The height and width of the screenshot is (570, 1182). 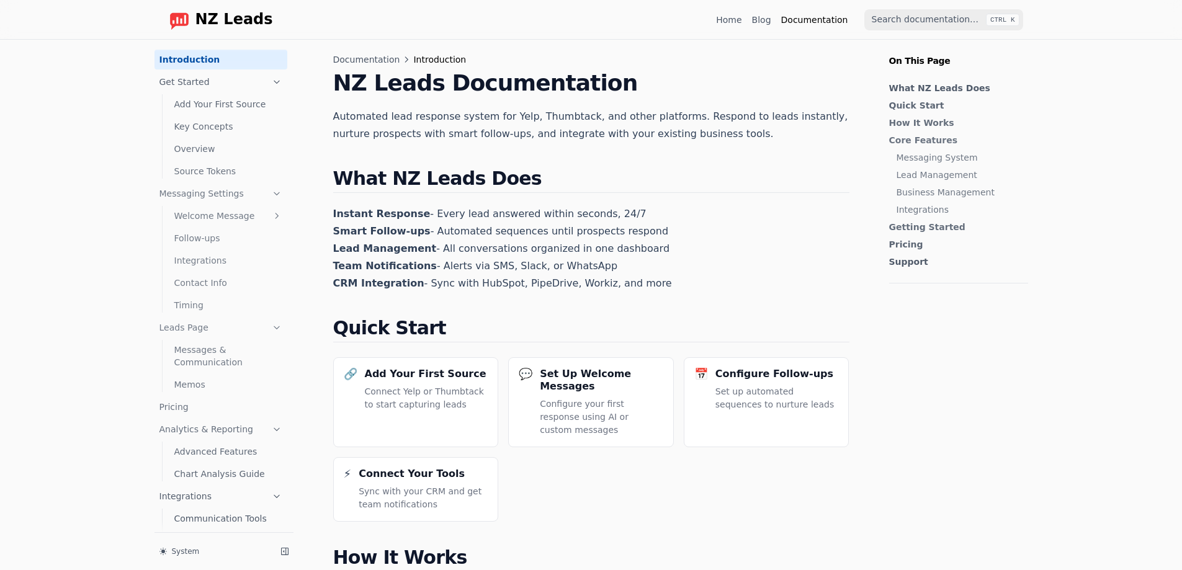 What do you see at coordinates (423, 498) in the screenshot?
I see `p: Sync with your CRM and get team notifications` at bounding box center [423, 498].